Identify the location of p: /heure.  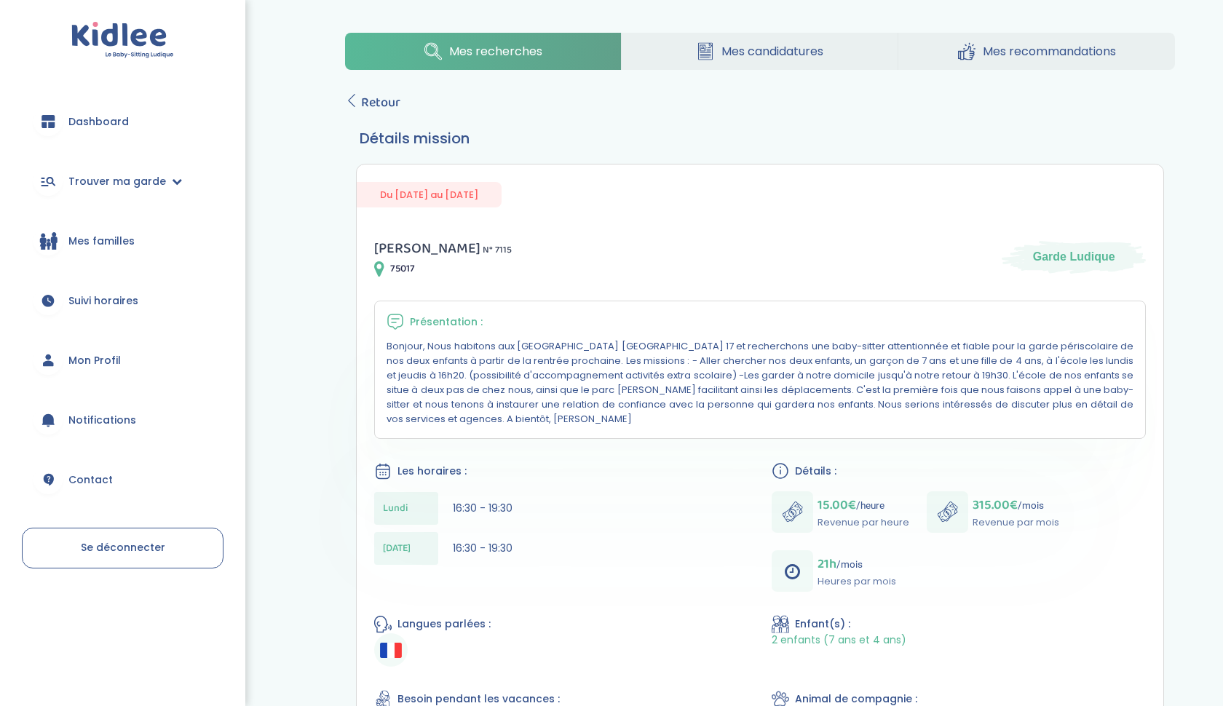
(864, 505).